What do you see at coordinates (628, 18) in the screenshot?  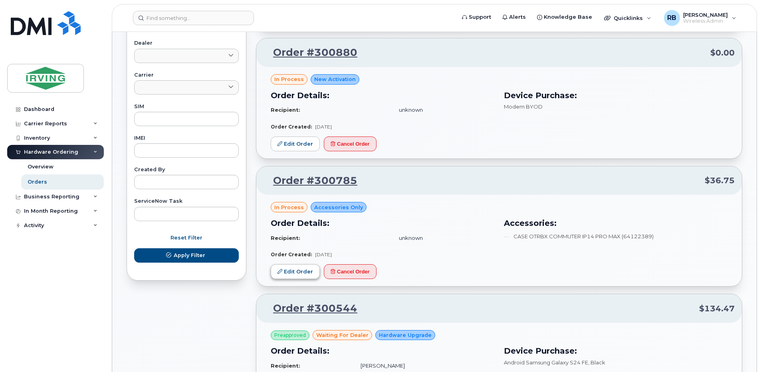 I see `span: Quicklinks` at bounding box center [628, 18].